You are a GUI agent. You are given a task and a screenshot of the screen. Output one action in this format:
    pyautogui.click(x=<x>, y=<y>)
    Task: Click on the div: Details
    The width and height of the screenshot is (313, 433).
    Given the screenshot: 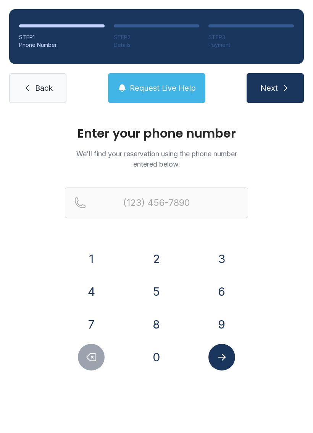 What is the action you would take?
    pyautogui.click(x=156, y=45)
    